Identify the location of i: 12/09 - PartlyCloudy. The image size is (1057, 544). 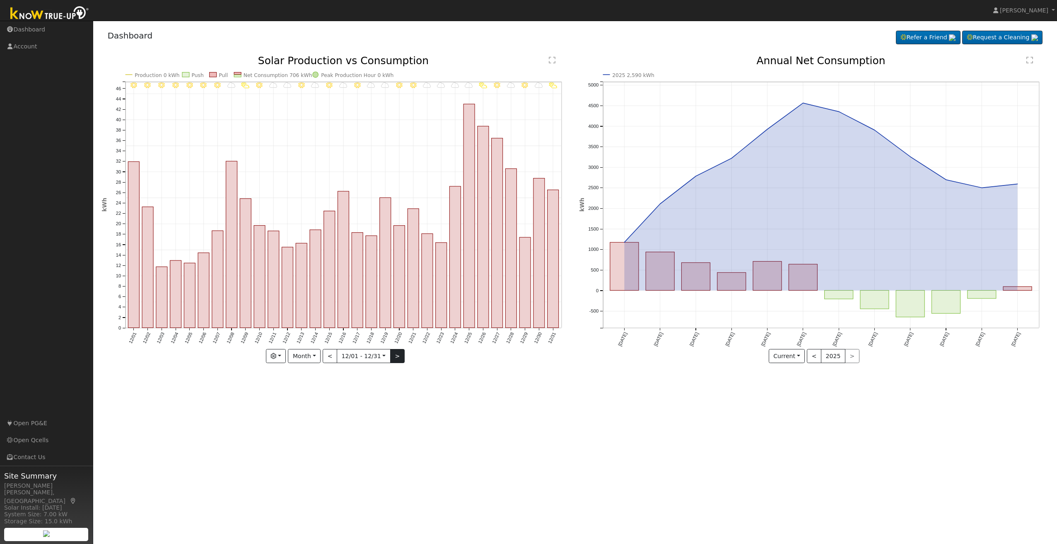
(245, 85).